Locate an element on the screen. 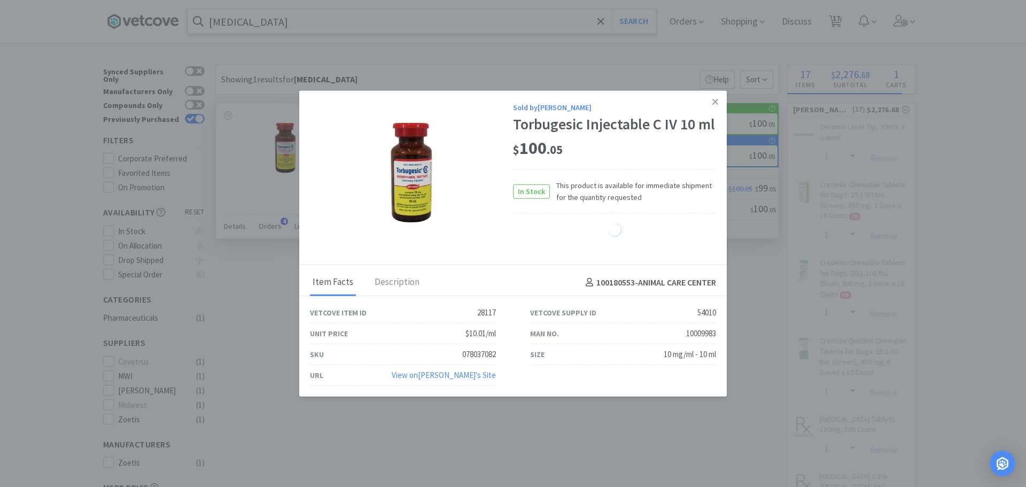 The image size is (1026, 487). span: This product is available for immediate shipment for the quantity requested is located at coordinates (633, 191).